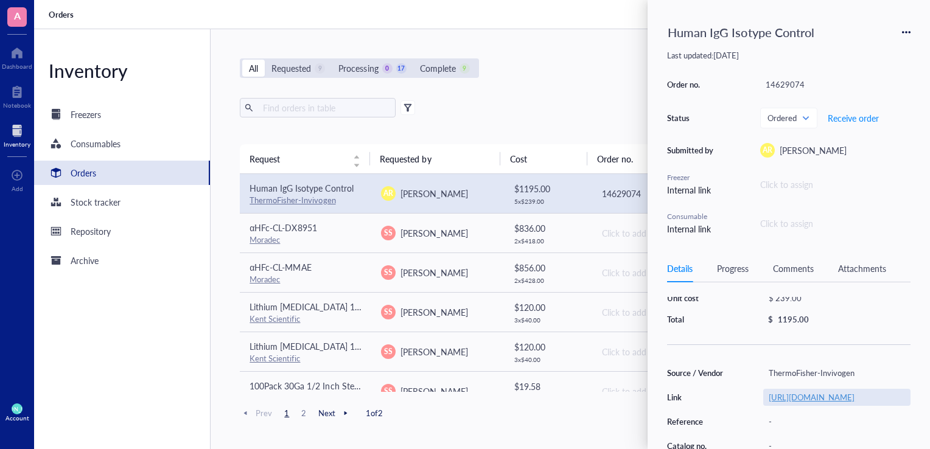  I want to click on a: Notebook, so click(17, 96).